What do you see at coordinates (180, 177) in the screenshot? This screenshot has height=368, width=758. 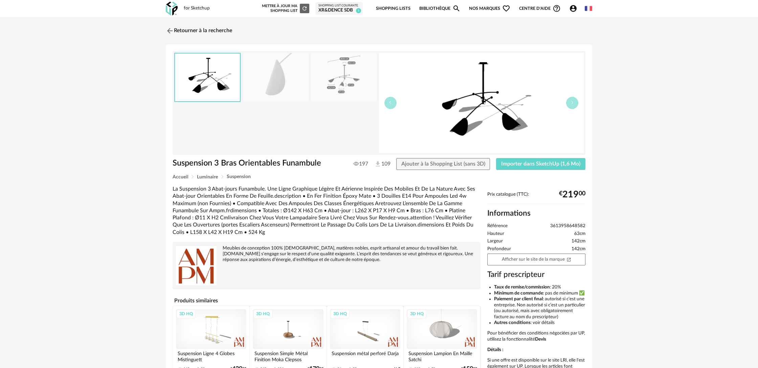 I see `span: Accueil` at bounding box center [180, 177].